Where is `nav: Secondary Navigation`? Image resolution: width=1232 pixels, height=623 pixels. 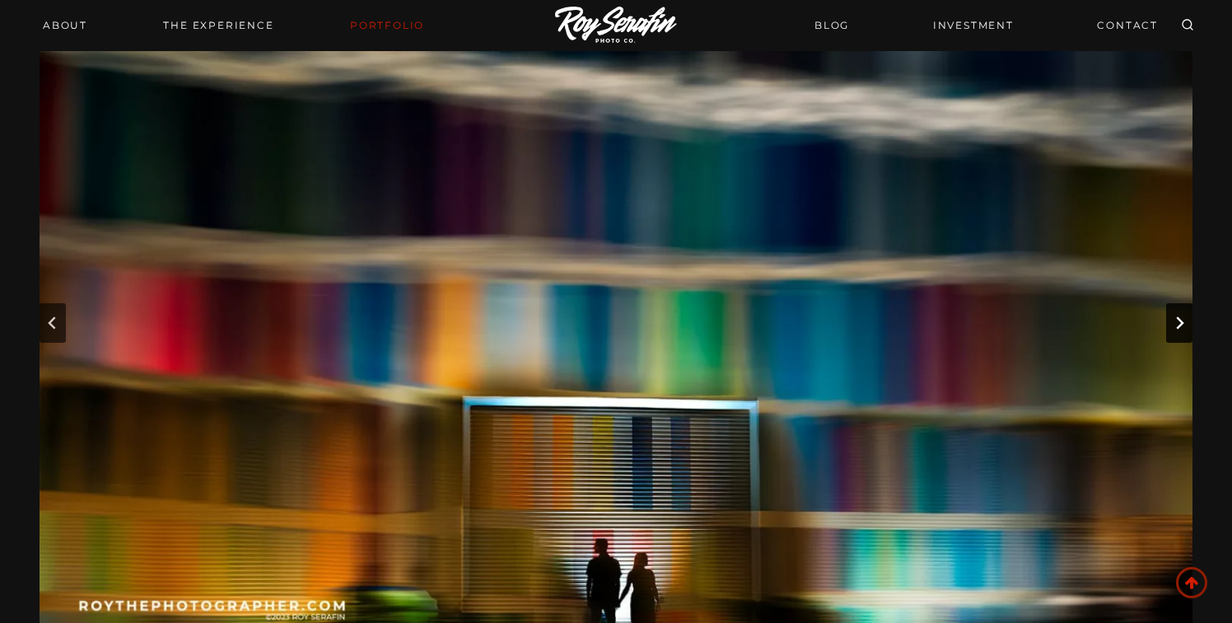 nav: Secondary Navigation is located at coordinates (986, 25).